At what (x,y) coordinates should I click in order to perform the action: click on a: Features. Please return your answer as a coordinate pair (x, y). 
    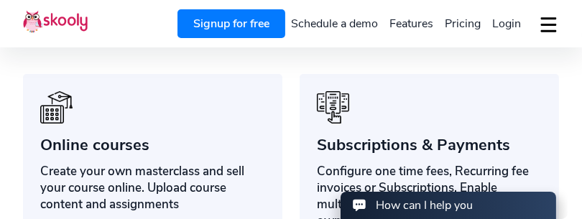
    Looking at the image, I should click on (411, 24).